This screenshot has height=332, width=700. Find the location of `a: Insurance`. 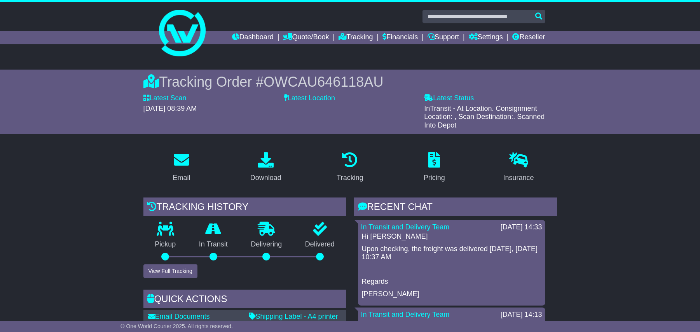

a: Insurance is located at coordinates (519, 168).